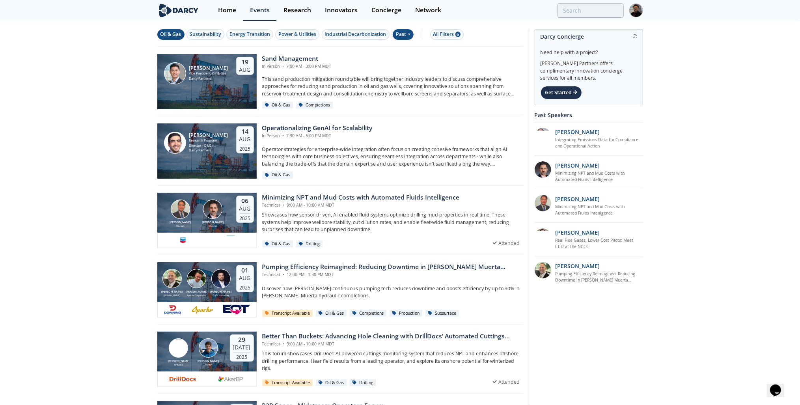 This screenshot has height=405, width=800. I want to click on img: 0a7815bc-3115-464d-a07a-879957af7969, so click(172, 310).